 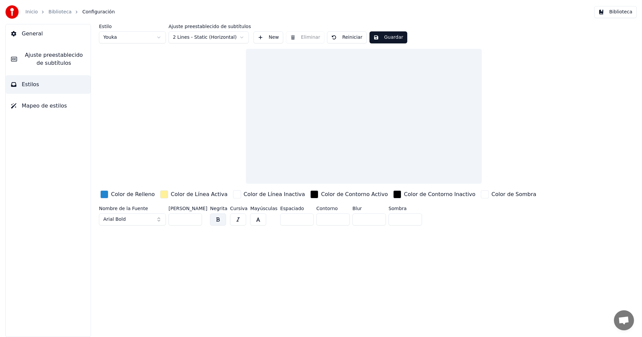 I want to click on button: General, so click(x=48, y=34).